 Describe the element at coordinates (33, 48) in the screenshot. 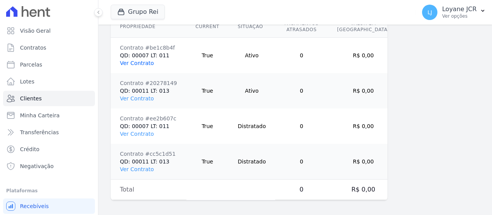

I see `span: Contratos` at that location.